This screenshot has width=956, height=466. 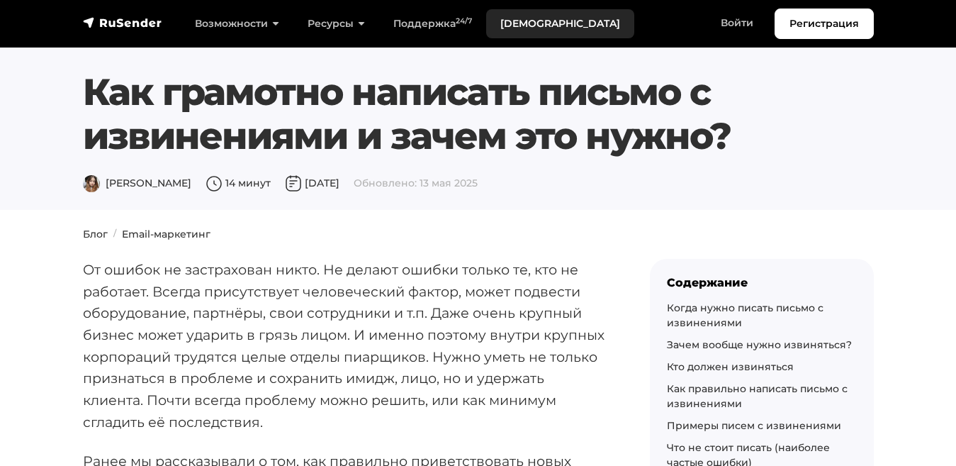 I want to click on a: Блог, so click(x=95, y=234).